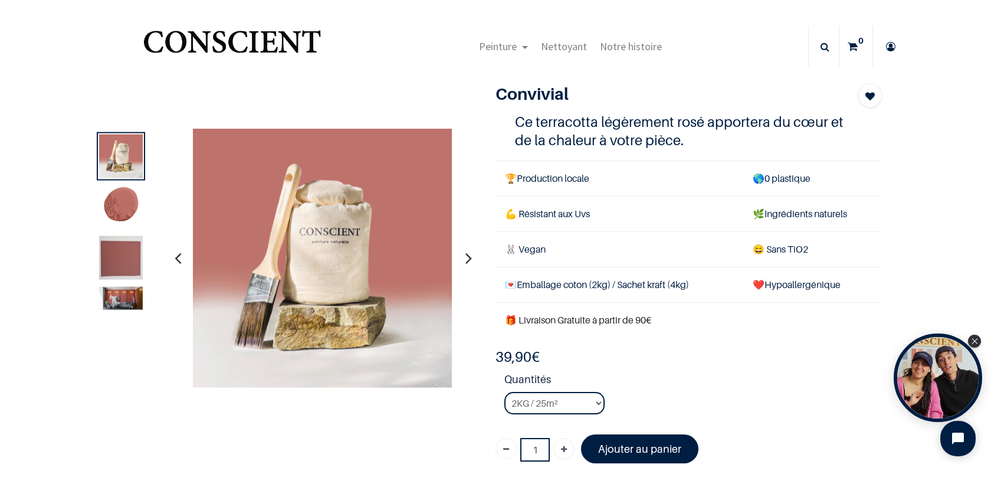 The image size is (991, 487). I want to click on td: ans TiO2, so click(812, 249).